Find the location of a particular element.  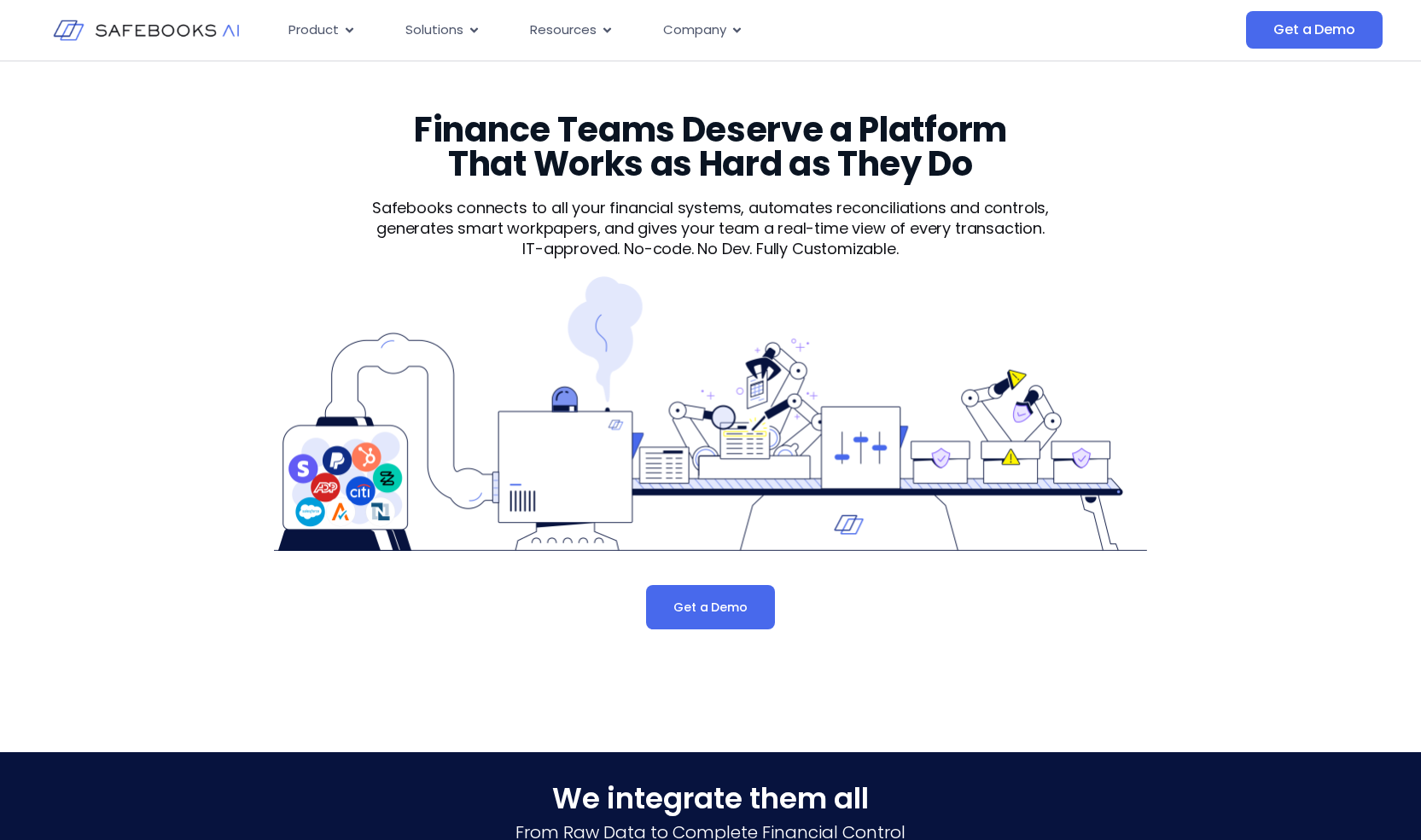

h3: Finance Teams Deserve a Platform That Works as Hard as They Do is located at coordinates (710, 147).